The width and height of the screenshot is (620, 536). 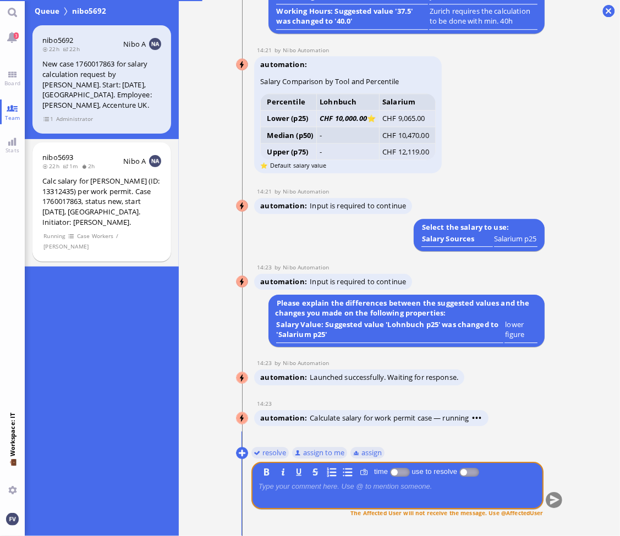 What do you see at coordinates (267, 472) in the screenshot?
I see `button: B` at bounding box center [267, 472].